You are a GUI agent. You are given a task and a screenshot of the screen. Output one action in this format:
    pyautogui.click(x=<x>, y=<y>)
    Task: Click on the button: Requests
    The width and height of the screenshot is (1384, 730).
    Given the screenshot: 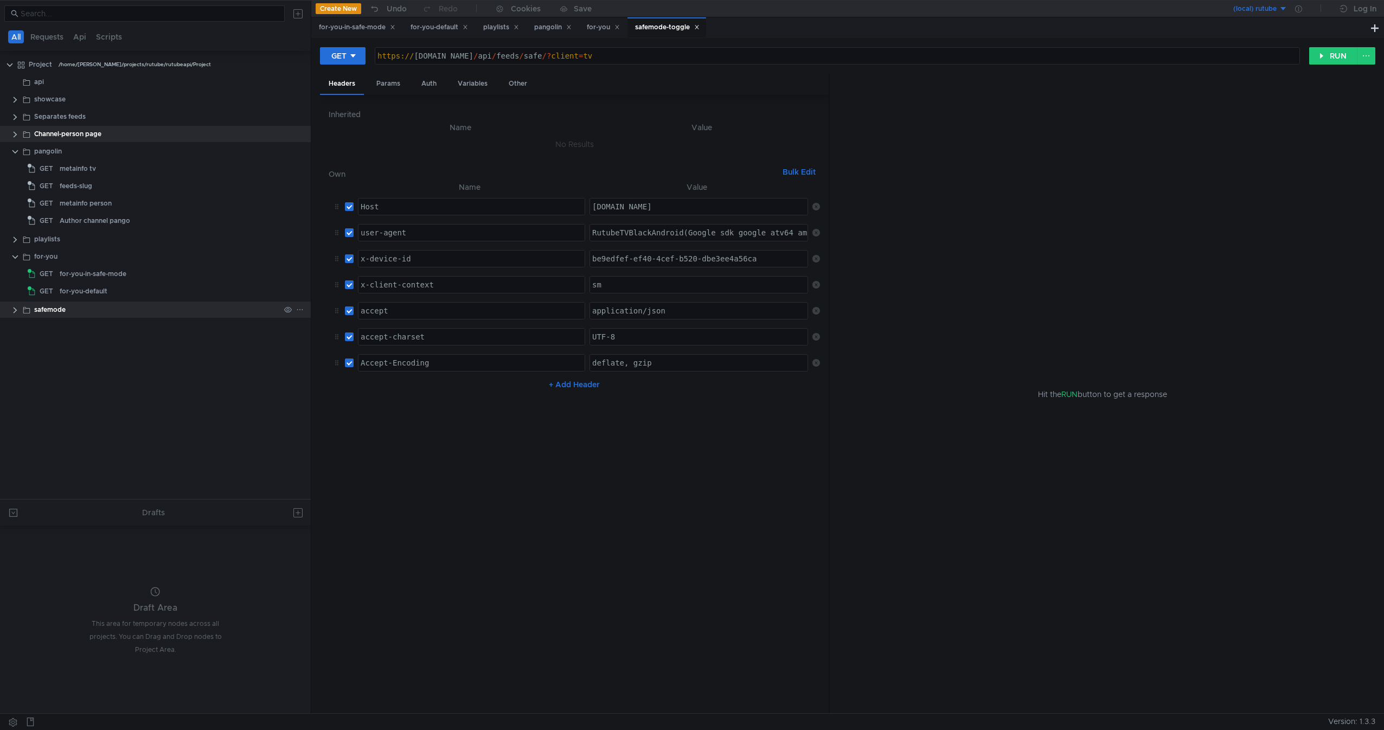 What is the action you would take?
    pyautogui.click(x=47, y=37)
    